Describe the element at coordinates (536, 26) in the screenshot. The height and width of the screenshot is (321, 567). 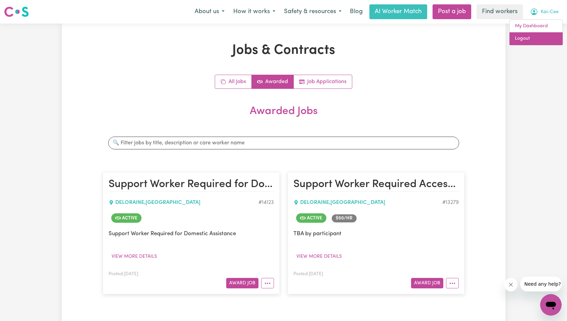
I see `a: My Dashboard` at that location.